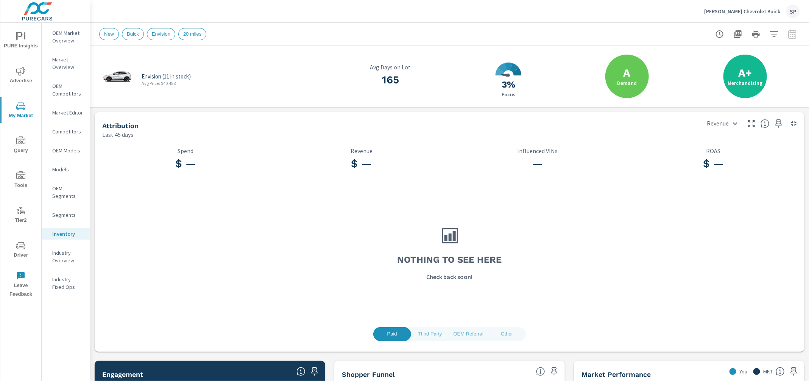 The image size is (809, 381). What do you see at coordinates (392, 334) in the screenshot?
I see `span: Paid` at bounding box center [392, 334].